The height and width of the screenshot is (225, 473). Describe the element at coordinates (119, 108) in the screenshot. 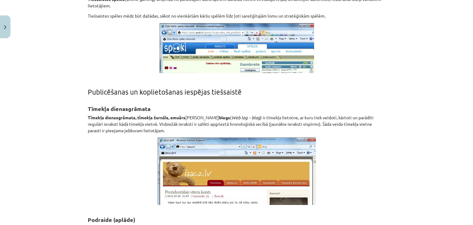

I see `strong: Tīmekļa dienasgrāmata` at that location.